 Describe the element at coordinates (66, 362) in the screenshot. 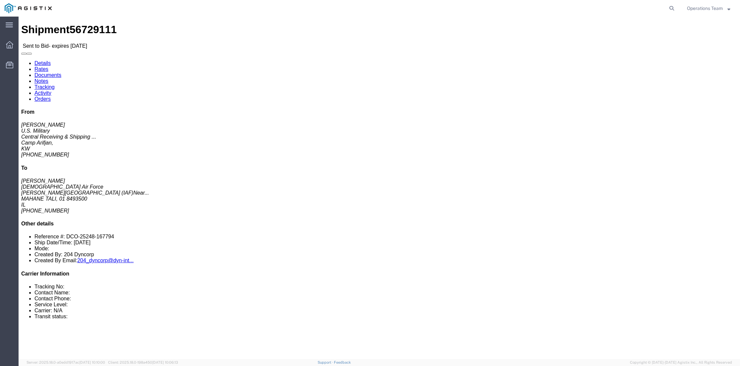

I see `span: Server: 2025.18.0-a0edd1917ac` at that location.